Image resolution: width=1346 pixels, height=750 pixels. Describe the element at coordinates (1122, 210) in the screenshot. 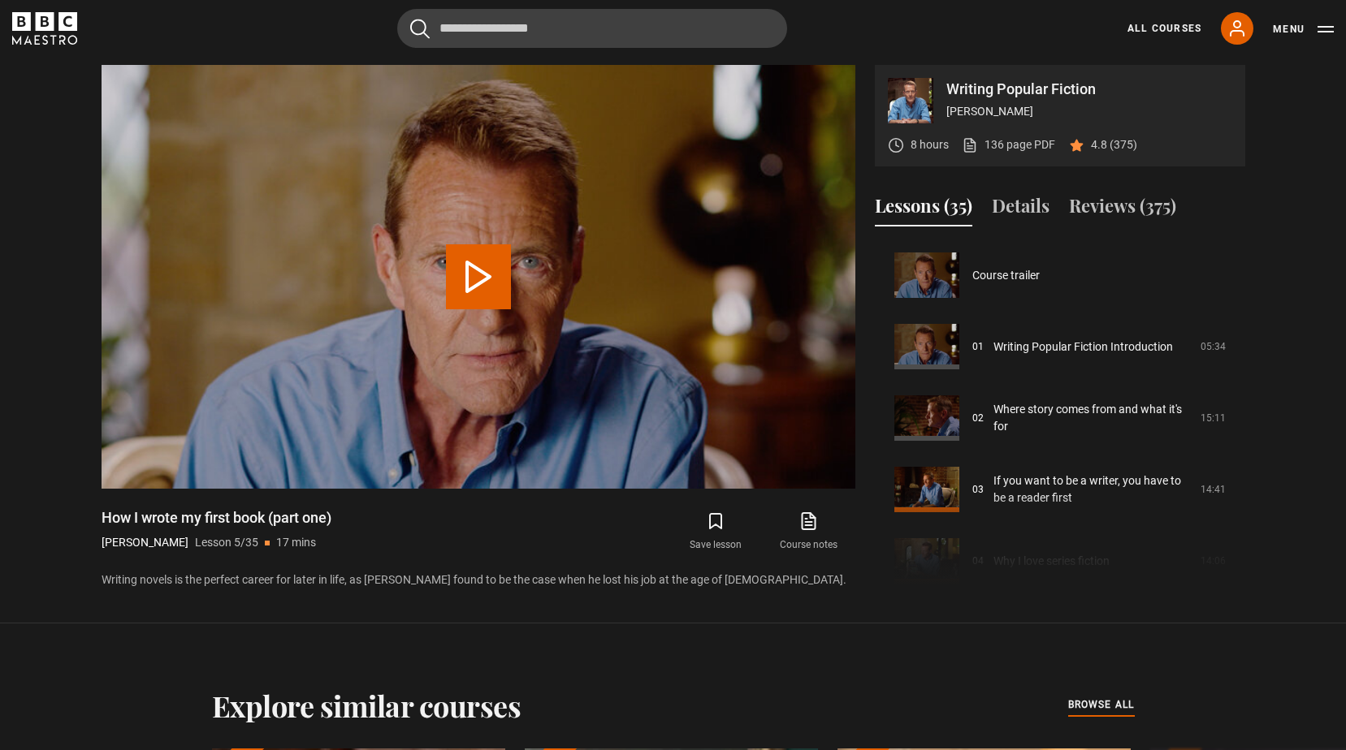

I see `button: Reviews (375)` at that location.